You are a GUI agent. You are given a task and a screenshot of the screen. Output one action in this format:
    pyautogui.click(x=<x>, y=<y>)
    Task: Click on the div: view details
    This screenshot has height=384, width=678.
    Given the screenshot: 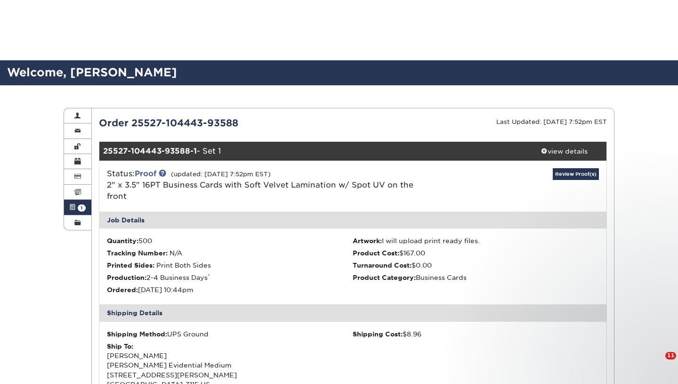 What is the action you would take?
    pyautogui.click(x=564, y=151)
    